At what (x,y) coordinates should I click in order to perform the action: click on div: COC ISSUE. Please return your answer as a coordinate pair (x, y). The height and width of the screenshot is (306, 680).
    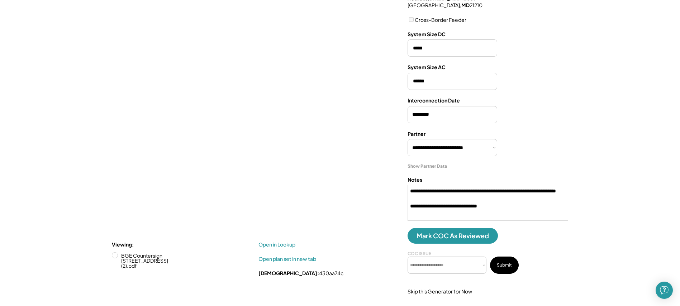
    Looking at the image, I should click on (419, 254).